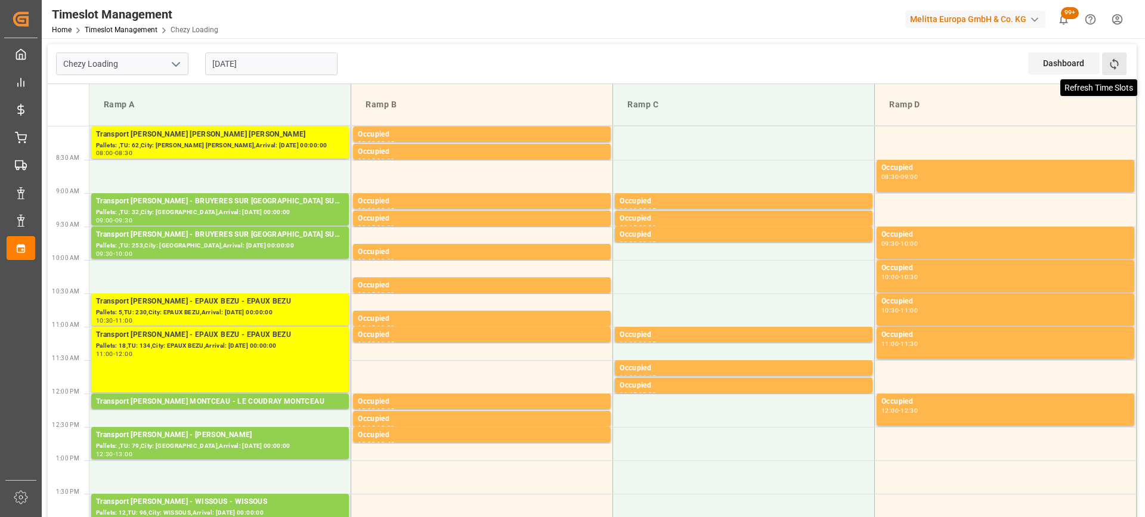  Describe the element at coordinates (67, 157) in the screenshot. I see `span: 8:30 AM` at that location.